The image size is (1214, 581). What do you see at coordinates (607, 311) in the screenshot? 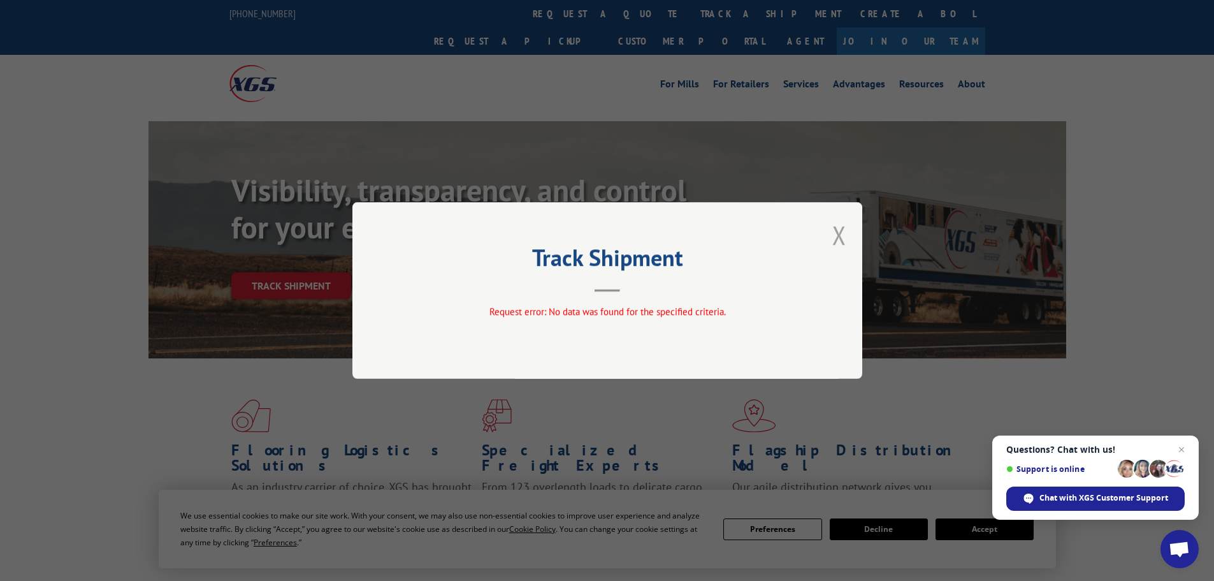
I see `span: Request error: No data was found for the specified criteria.` at bounding box center [607, 311].